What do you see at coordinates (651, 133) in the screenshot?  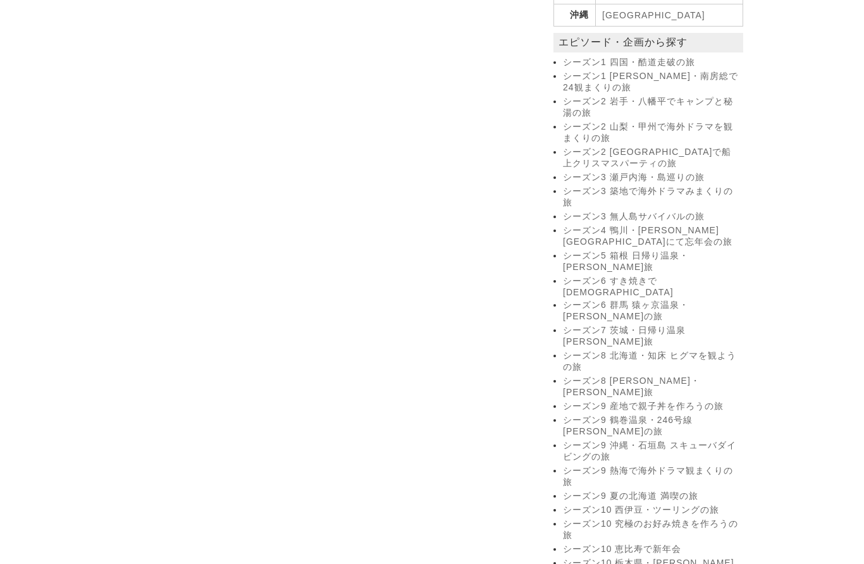 I see `a: シーズン2 山梨・甲州で海外ドラマを観まくりの旅` at bounding box center [651, 133].